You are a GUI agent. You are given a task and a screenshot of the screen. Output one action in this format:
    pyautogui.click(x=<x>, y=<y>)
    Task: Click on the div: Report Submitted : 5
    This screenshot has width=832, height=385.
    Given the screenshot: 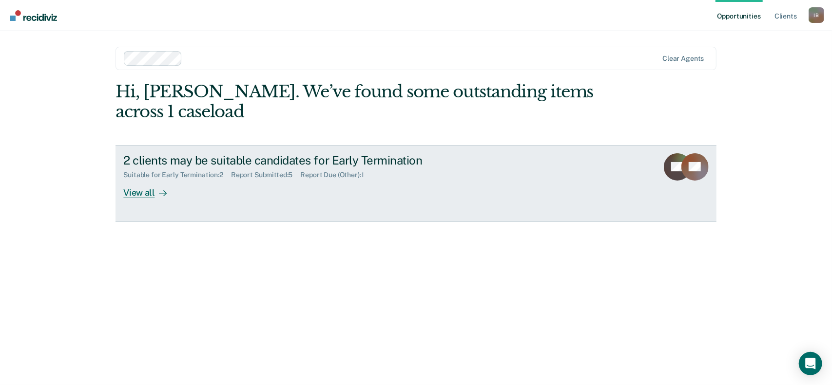 What is the action you would take?
    pyautogui.click(x=266, y=175)
    